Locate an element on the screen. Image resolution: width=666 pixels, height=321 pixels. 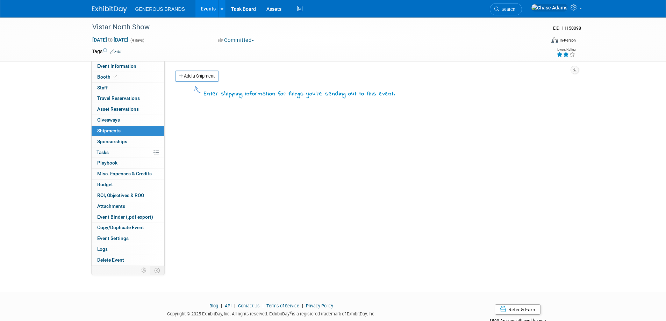
span: Staff is located at coordinates (102, 88).